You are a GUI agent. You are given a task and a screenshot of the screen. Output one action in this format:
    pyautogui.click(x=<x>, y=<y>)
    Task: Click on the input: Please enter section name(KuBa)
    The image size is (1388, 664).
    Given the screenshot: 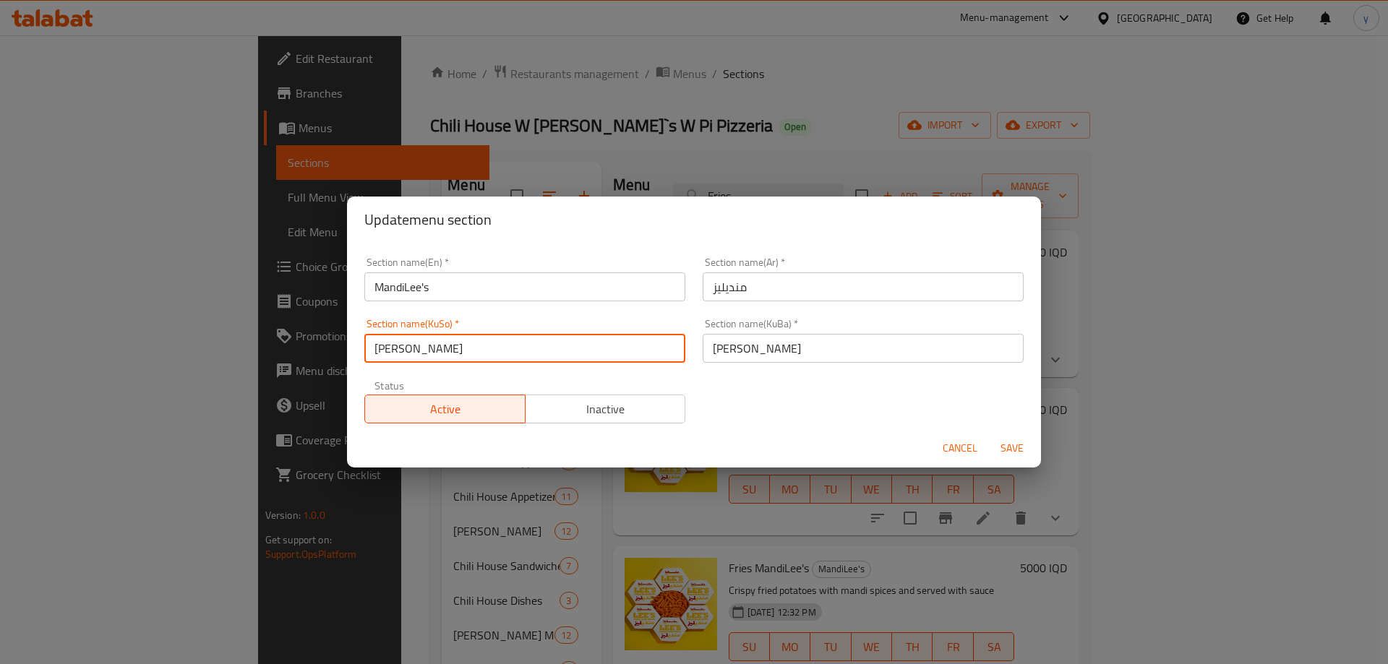 What is the action you would take?
    pyautogui.click(x=863, y=349)
    